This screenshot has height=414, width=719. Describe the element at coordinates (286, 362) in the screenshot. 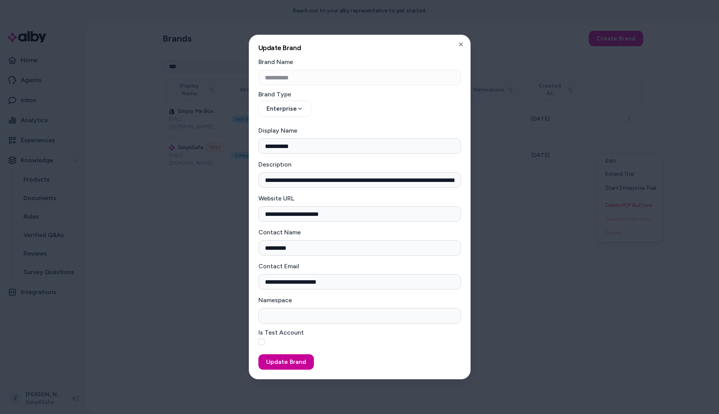

I see `button: Update Brand` at that location.